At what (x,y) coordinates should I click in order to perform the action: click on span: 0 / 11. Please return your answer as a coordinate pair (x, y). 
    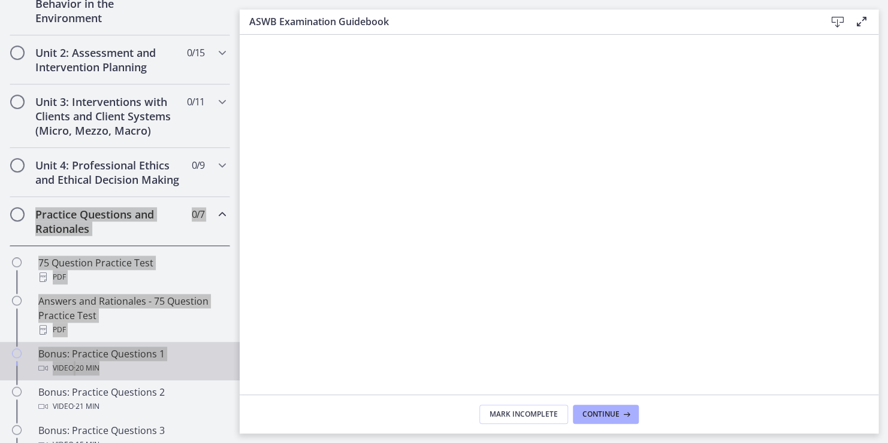
    Looking at the image, I should click on (195, 102).